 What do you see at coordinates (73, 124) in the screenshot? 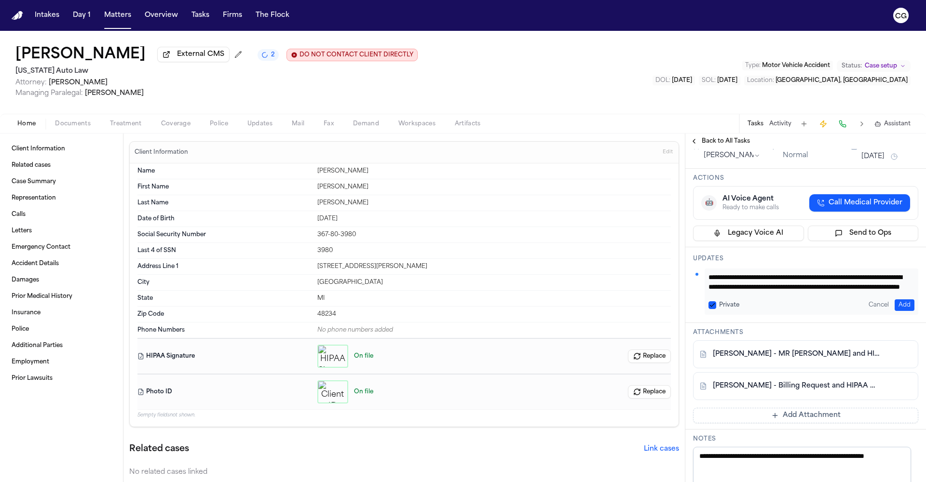
I see `span: Documents` at bounding box center [73, 124].